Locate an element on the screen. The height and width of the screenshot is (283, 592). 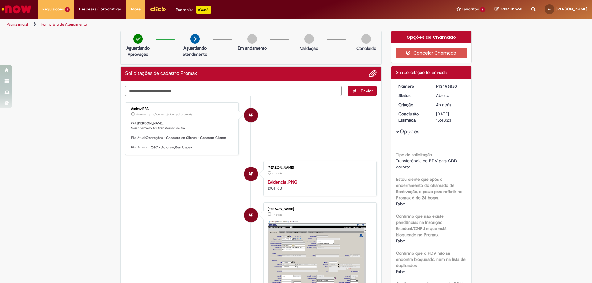
p: Validação is located at coordinates (309, 48).